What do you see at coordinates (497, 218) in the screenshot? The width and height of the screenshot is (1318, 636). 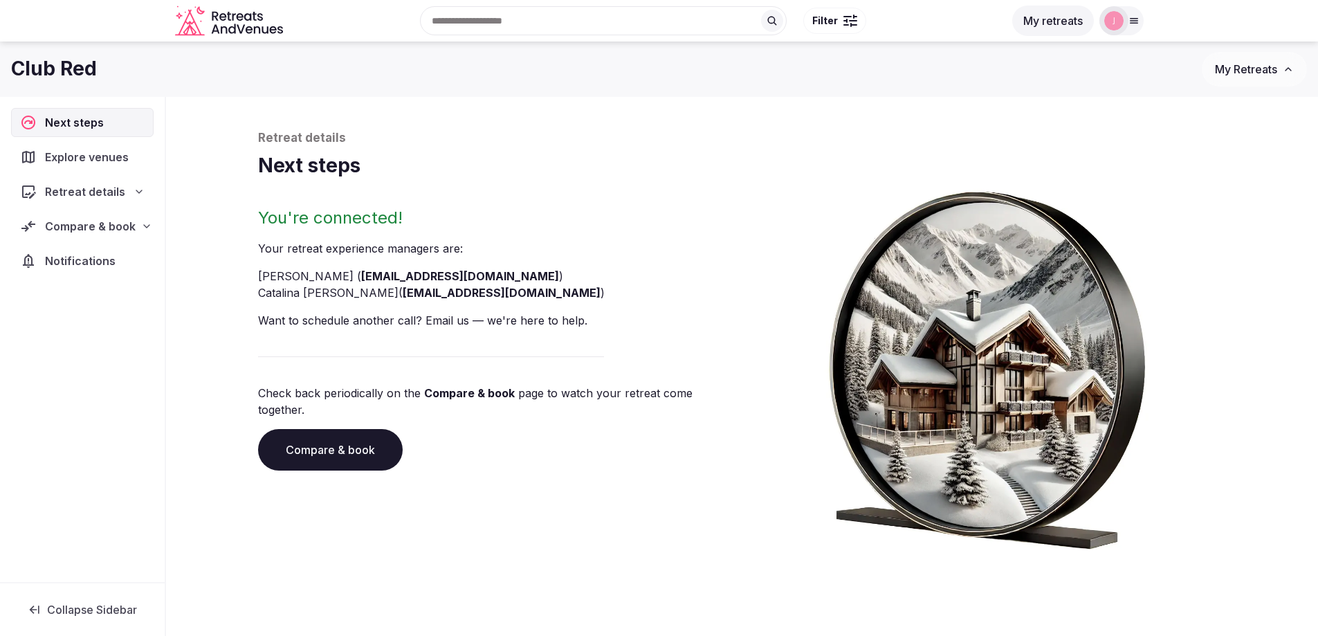 I see `h2: You're connected!` at bounding box center [497, 218].